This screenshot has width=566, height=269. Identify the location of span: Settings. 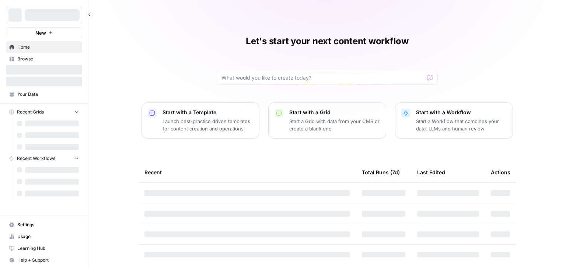
(48, 225).